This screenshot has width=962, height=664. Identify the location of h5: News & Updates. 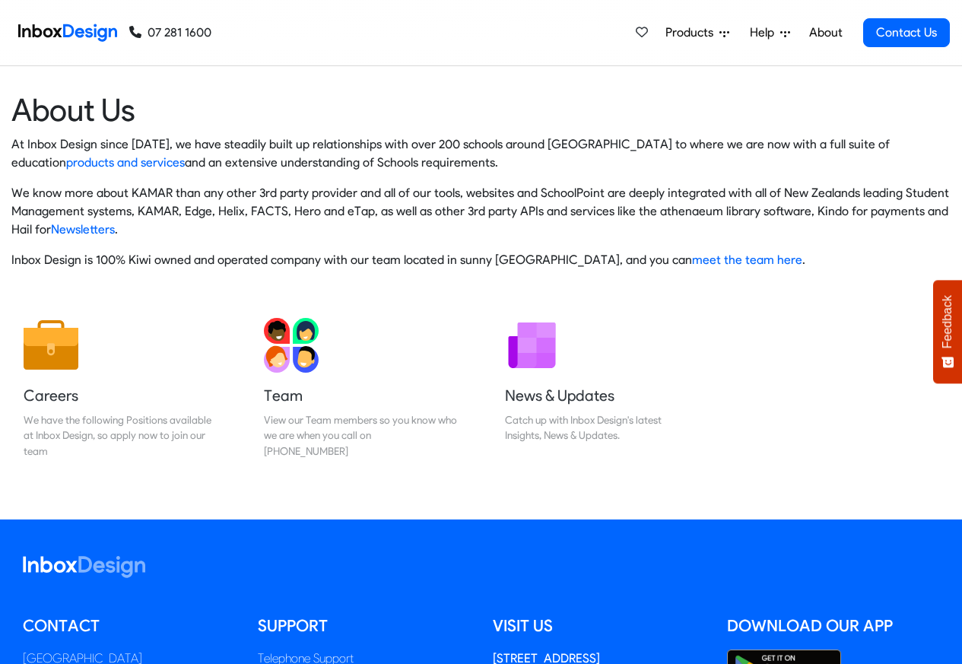
(602, 396).